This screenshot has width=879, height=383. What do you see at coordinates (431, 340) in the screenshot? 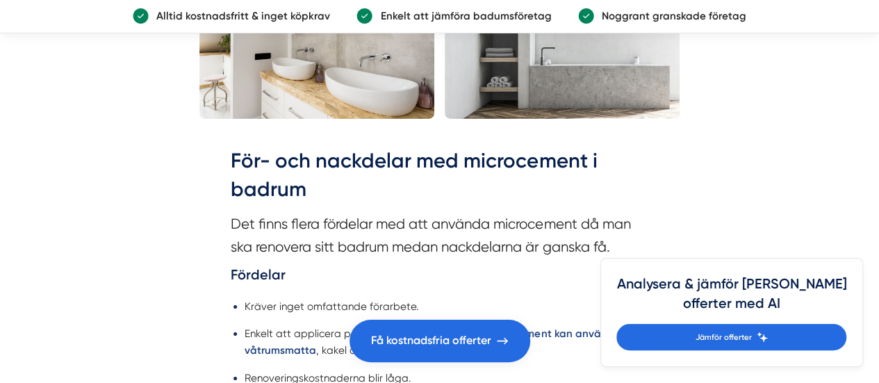
I see `span: Få kostnadsfria offerter` at bounding box center [431, 340].